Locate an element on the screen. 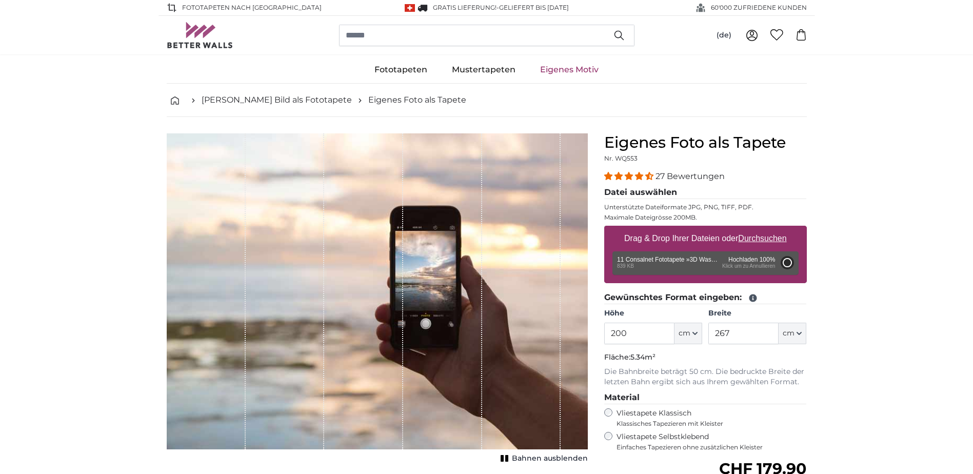  legend: Gewünschtes Format eingeben: is located at coordinates (705, 298).